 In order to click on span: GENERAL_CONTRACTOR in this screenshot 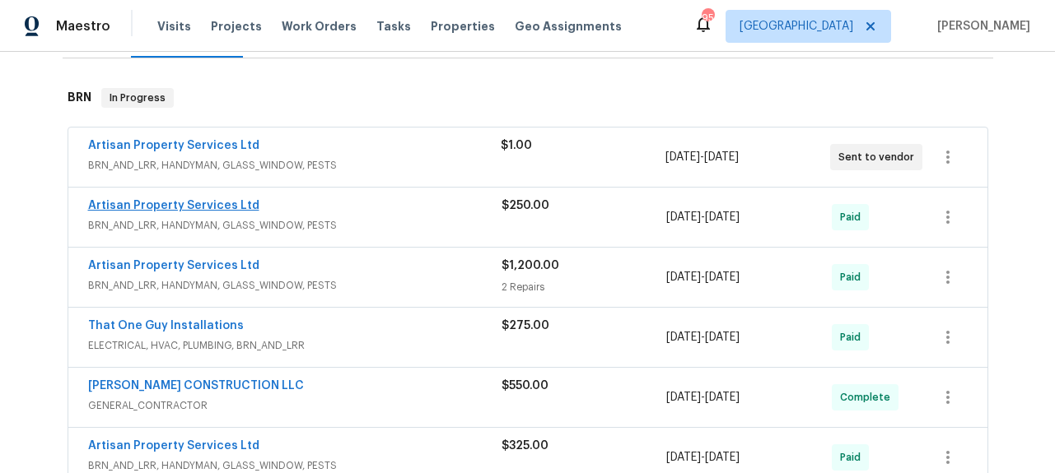, I will do `click(295, 406)`.